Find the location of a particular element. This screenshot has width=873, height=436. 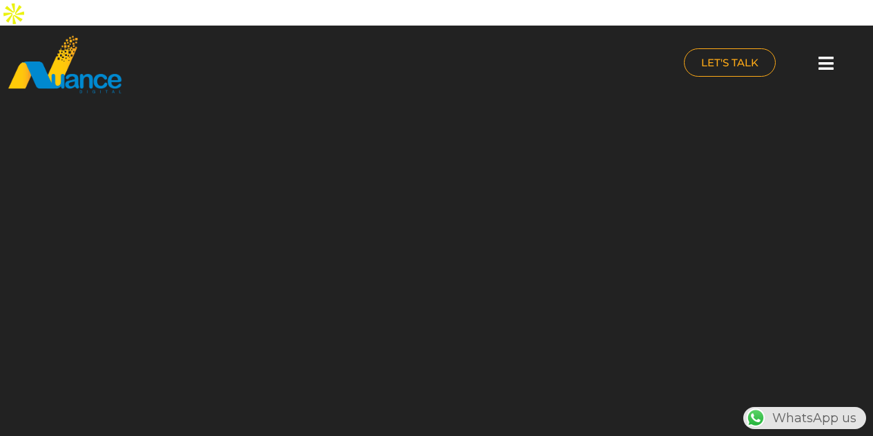

a: LET'S TALK is located at coordinates (730, 62).